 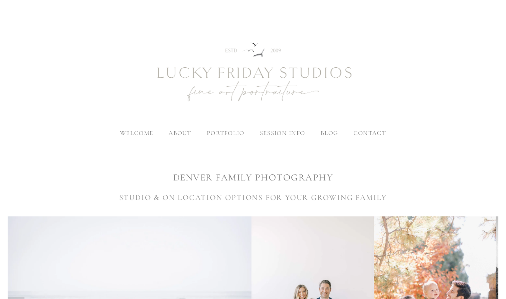 What do you see at coordinates (369, 133) in the screenshot?
I see `span: contact` at bounding box center [369, 133].